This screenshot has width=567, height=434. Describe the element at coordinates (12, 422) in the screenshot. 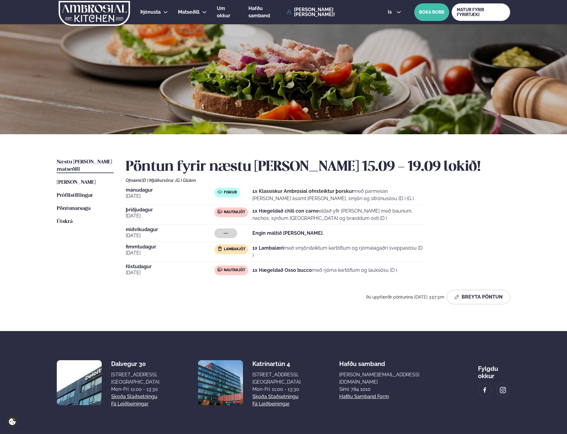

I see `a: Cookie settings` at that location.